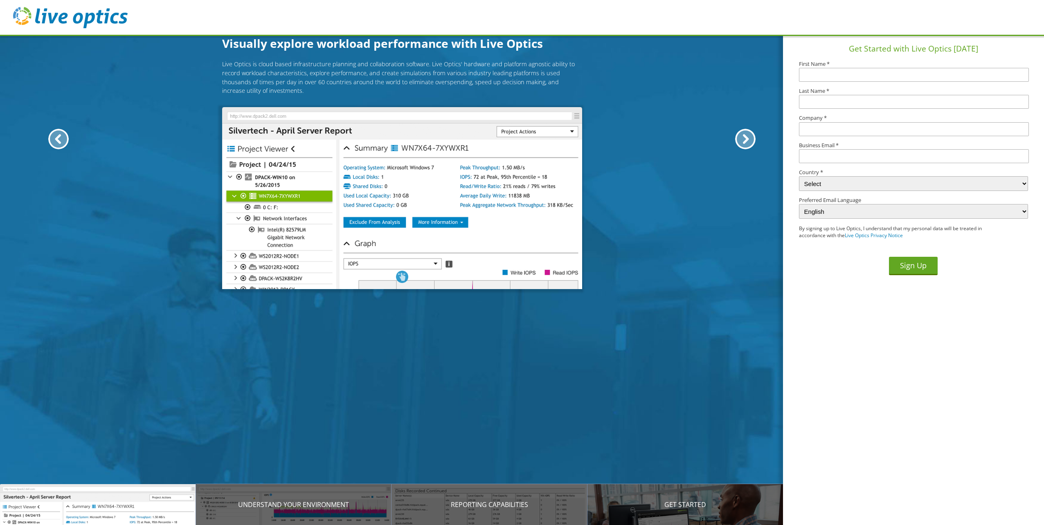 The height and width of the screenshot is (525, 1044). What do you see at coordinates (685, 505) in the screenshot?
I see `p: Get Started` at bounding box center [685, 505].